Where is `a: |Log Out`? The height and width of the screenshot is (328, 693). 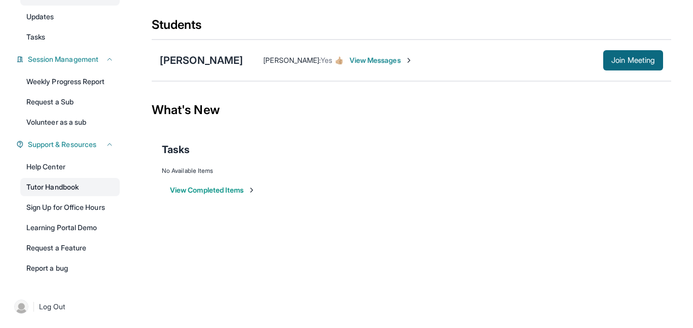
a: |Log Out is located at coordinates (65, 307).